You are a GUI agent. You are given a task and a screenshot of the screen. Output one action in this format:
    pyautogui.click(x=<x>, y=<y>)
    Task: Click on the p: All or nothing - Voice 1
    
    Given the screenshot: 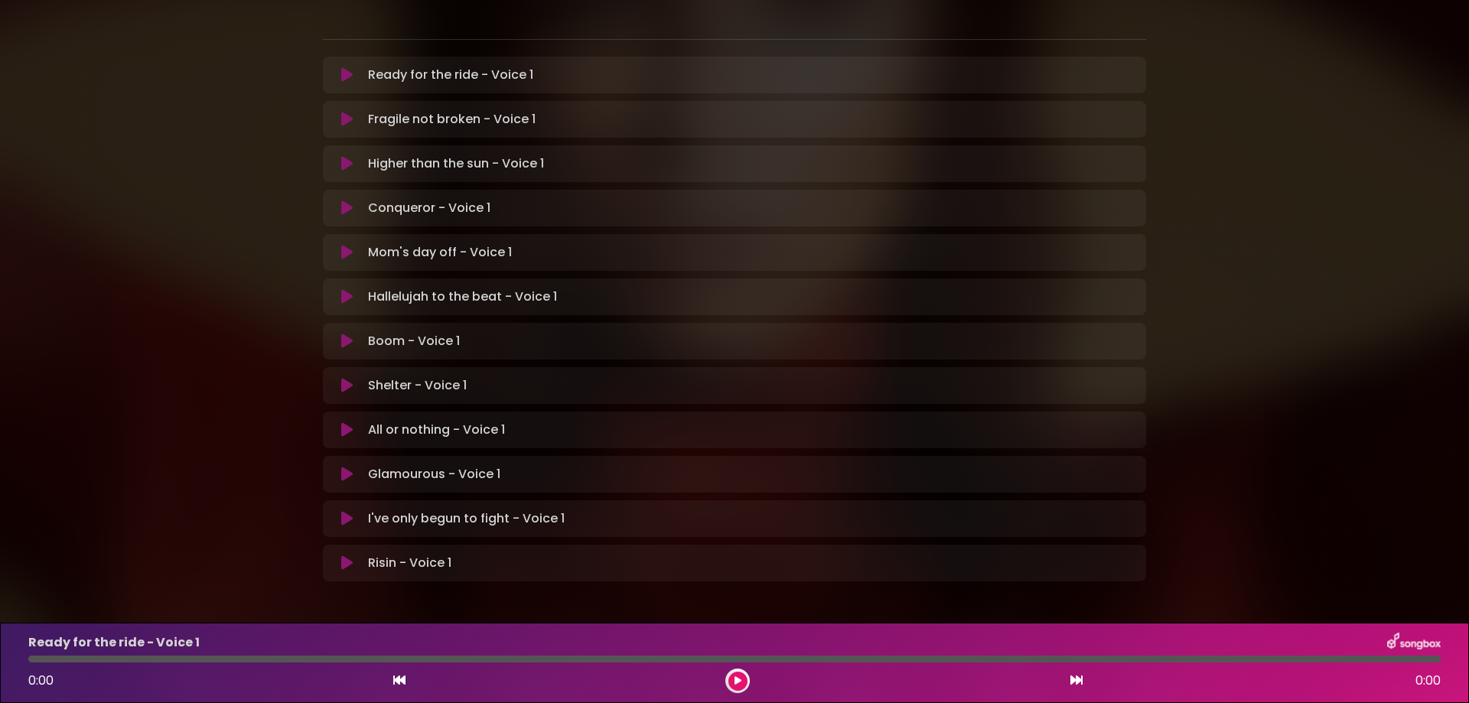 What is the action you would take?
    pyautogui.click(x=436, y=430)
    